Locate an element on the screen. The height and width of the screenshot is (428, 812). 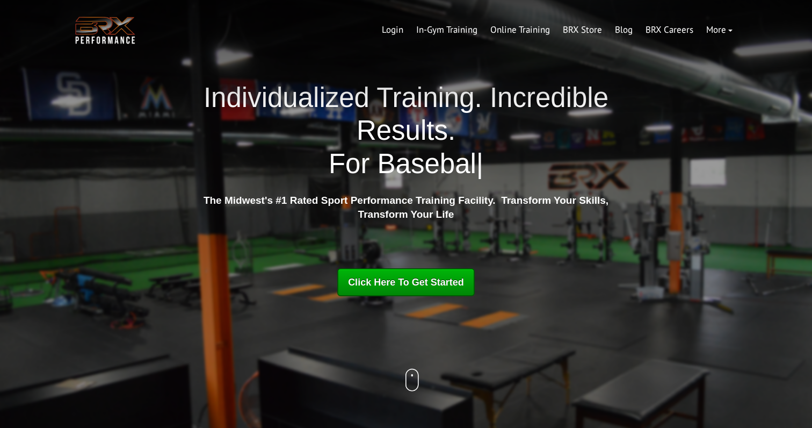
strong: The Midwest's #1 Rated Sport Performance Training Facility. Transform Your Skills, Transform Your... is located at coordinates (406, 207).